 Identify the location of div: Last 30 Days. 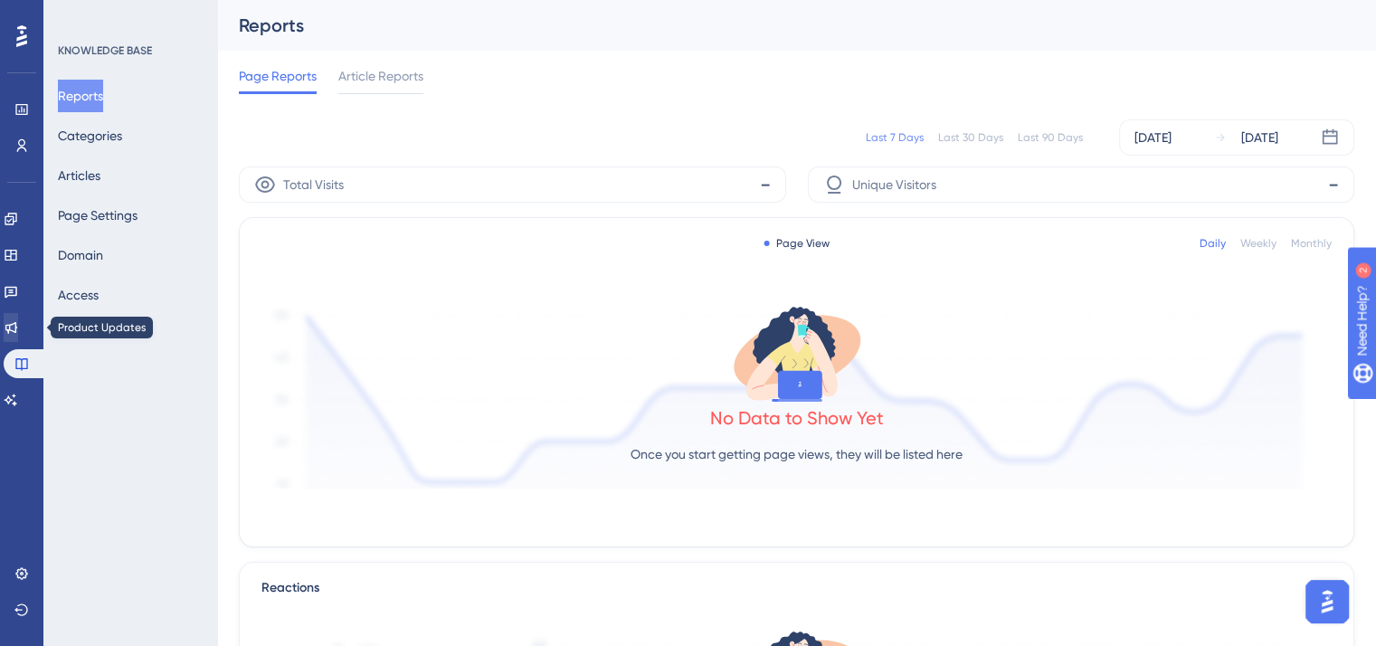
(971, 138).